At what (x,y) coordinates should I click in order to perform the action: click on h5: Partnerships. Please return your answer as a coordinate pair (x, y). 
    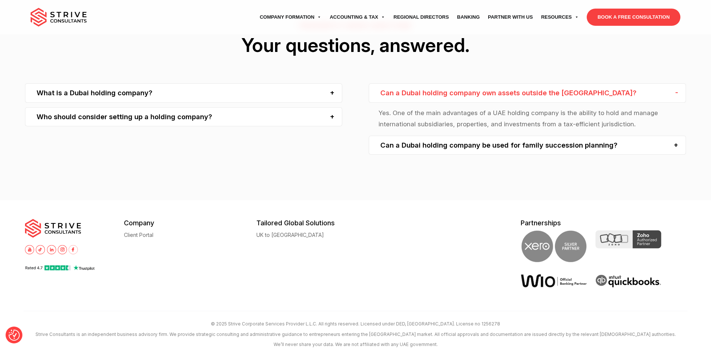
    Looking at the image, I should click on (604, 223).